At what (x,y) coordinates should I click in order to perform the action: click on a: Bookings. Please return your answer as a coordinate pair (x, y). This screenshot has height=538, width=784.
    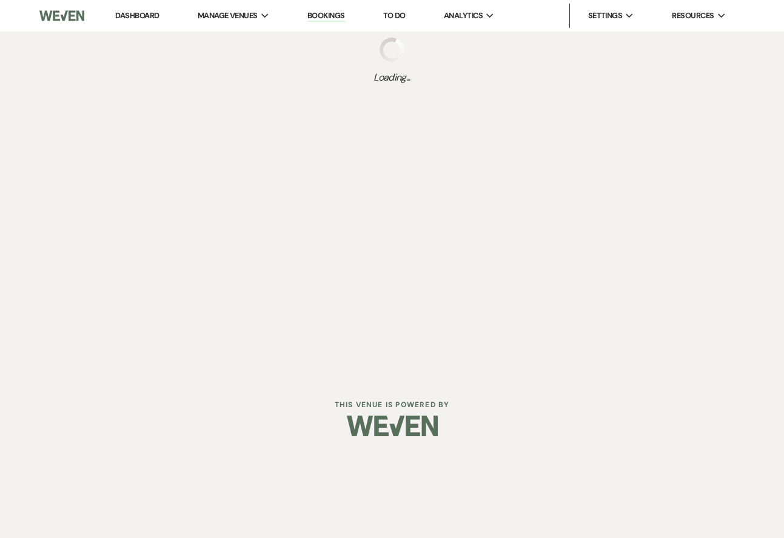
    Looking at the image, I should click on (326, 16).